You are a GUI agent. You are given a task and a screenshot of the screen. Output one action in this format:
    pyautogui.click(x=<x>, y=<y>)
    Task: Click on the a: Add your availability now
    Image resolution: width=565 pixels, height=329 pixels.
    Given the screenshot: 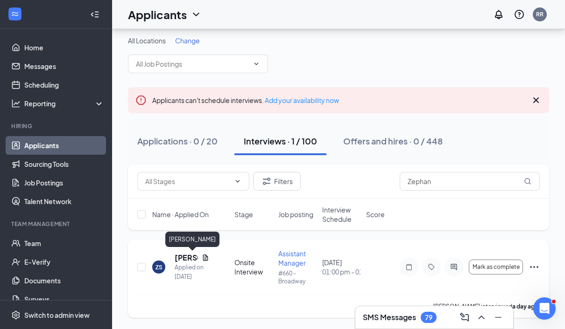 What is the action you would take?
    pyautogui.click(x=301, y=100)
    